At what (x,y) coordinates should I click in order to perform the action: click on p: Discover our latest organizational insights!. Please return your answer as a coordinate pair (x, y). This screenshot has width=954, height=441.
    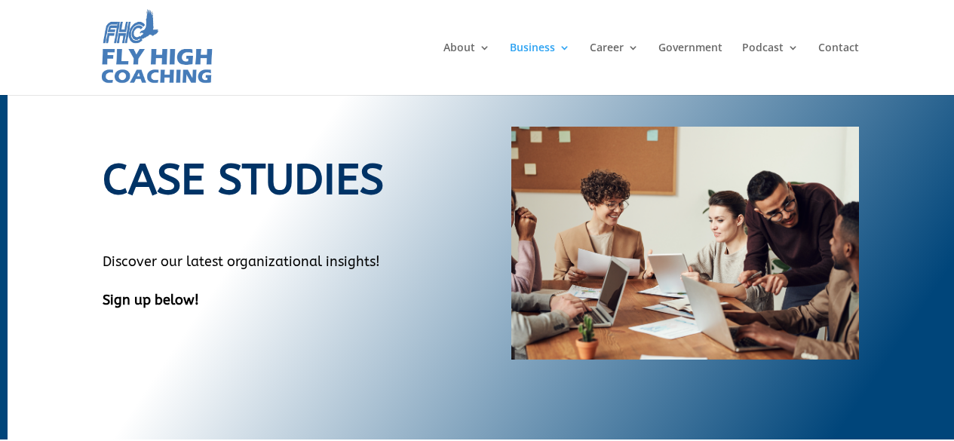
    Looking at the image, I should click on (277, 268).